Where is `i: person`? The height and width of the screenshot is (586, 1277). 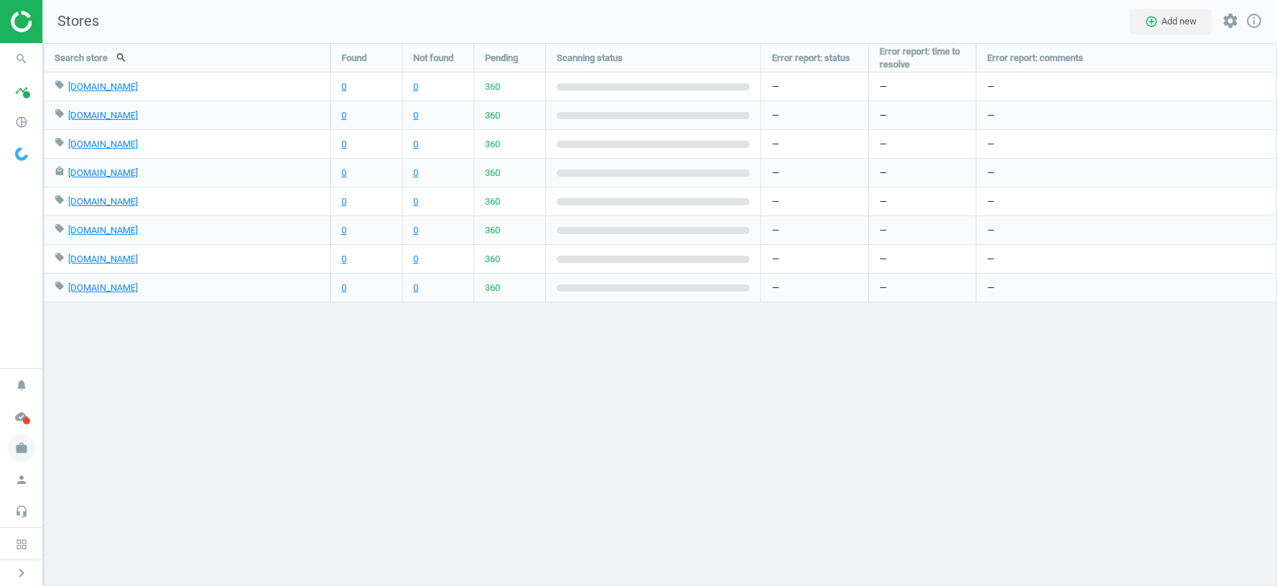
i: person is located at coordinates (22, 479).